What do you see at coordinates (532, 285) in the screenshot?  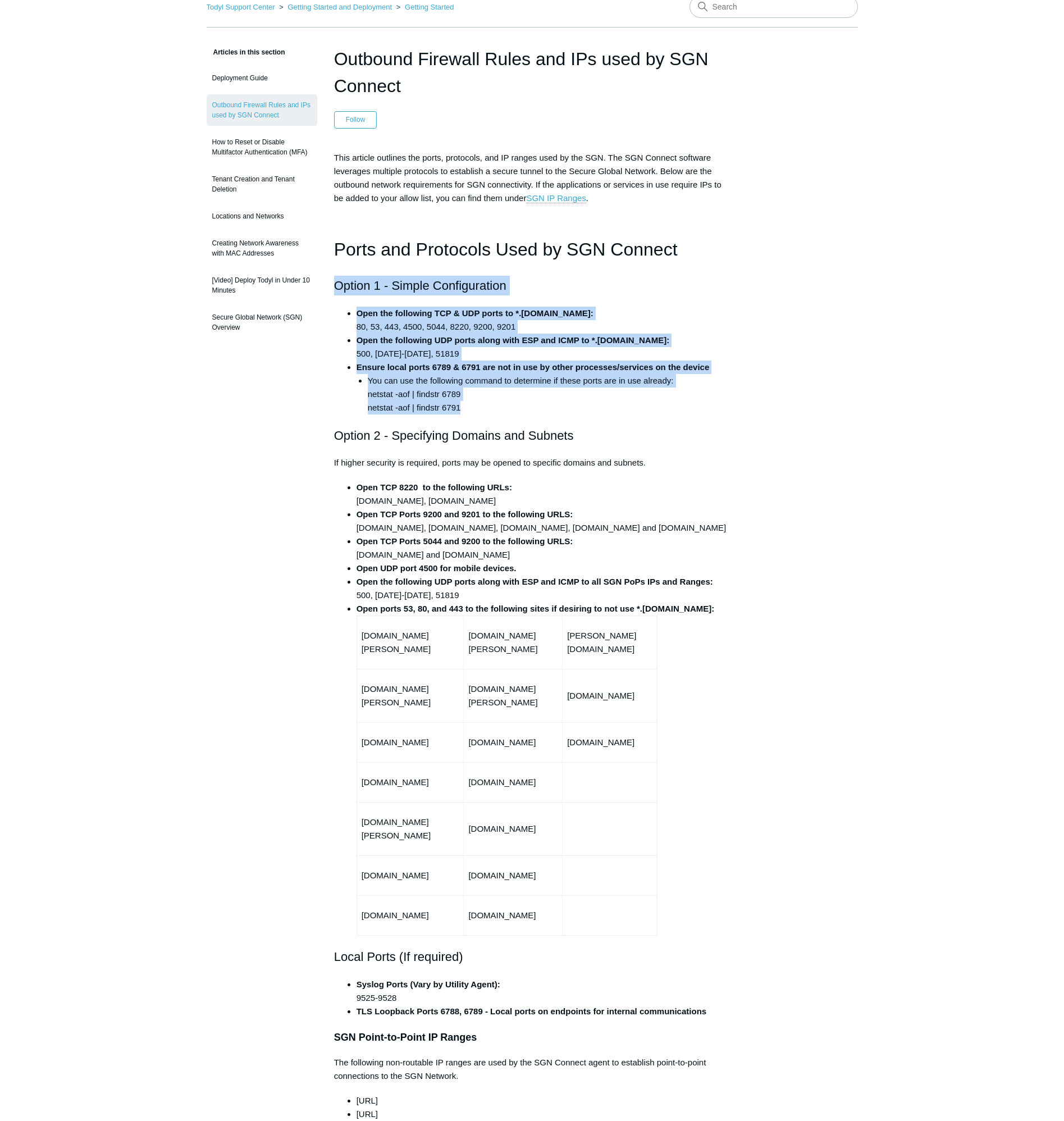 I see `h2: Option 1 - Simple Configuration` at bounding box center [532, 285].